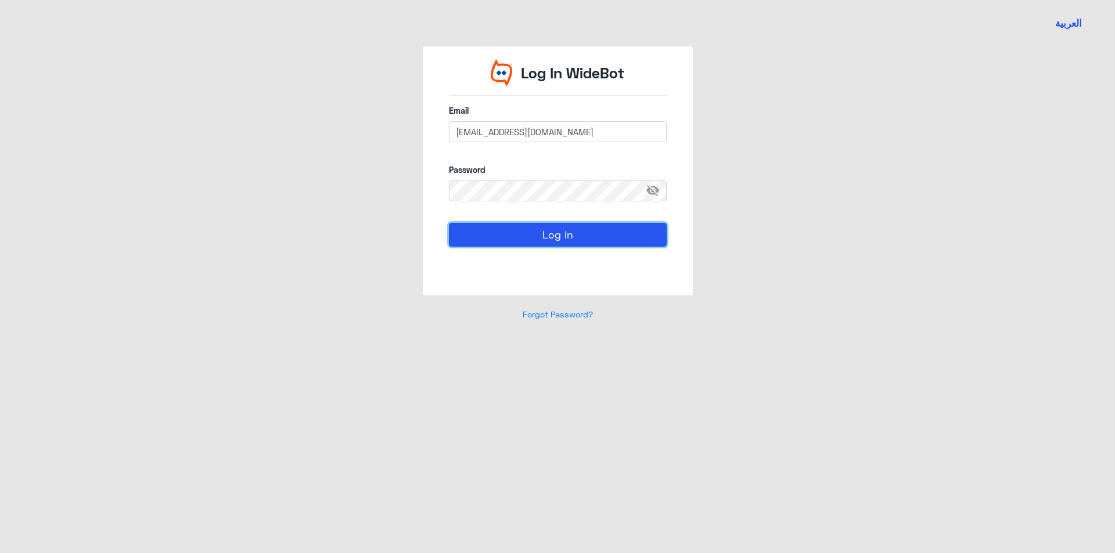 This screenshot has height=553, width=1115. I want to click on label: Password, so click(557, 170).